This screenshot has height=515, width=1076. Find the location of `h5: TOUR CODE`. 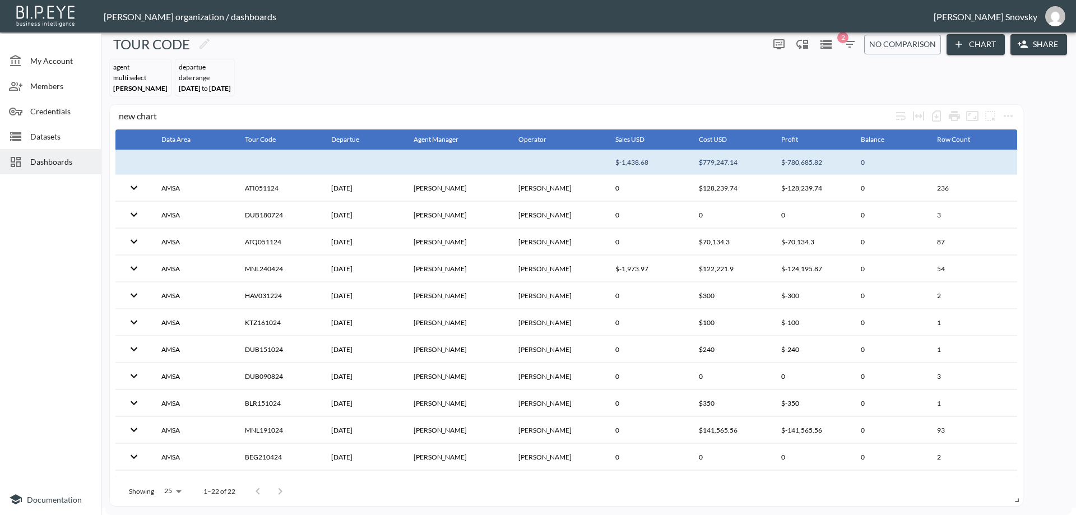

h5: TOUR CODE is located at coordinates (151, 44).